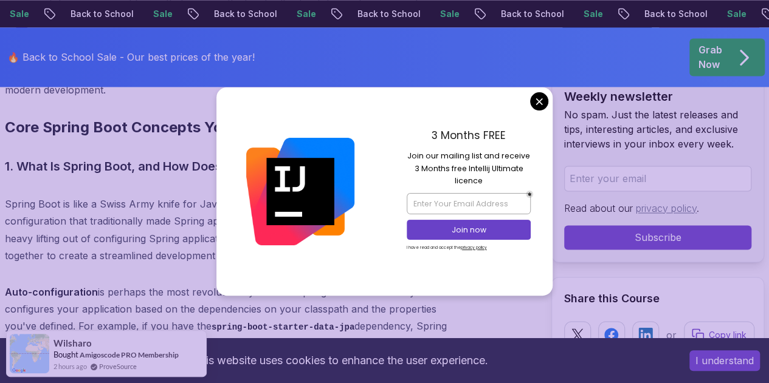  I want to click on a: Amigoscode PRO Membership, so click(129, 355).